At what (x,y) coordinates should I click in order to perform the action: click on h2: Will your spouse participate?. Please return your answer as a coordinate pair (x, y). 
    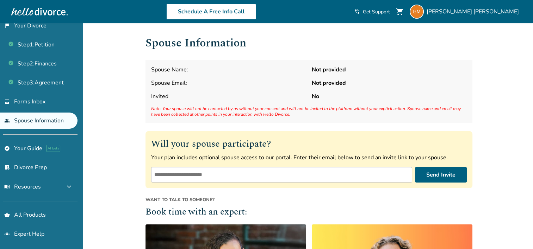
    Looking at the image, I should click on (309, 144).